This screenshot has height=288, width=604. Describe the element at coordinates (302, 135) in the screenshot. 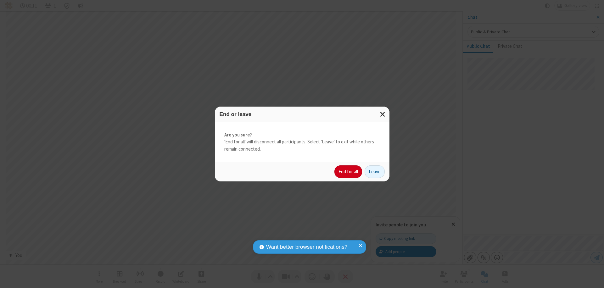

I see `strong: Are you sure?` at that location.